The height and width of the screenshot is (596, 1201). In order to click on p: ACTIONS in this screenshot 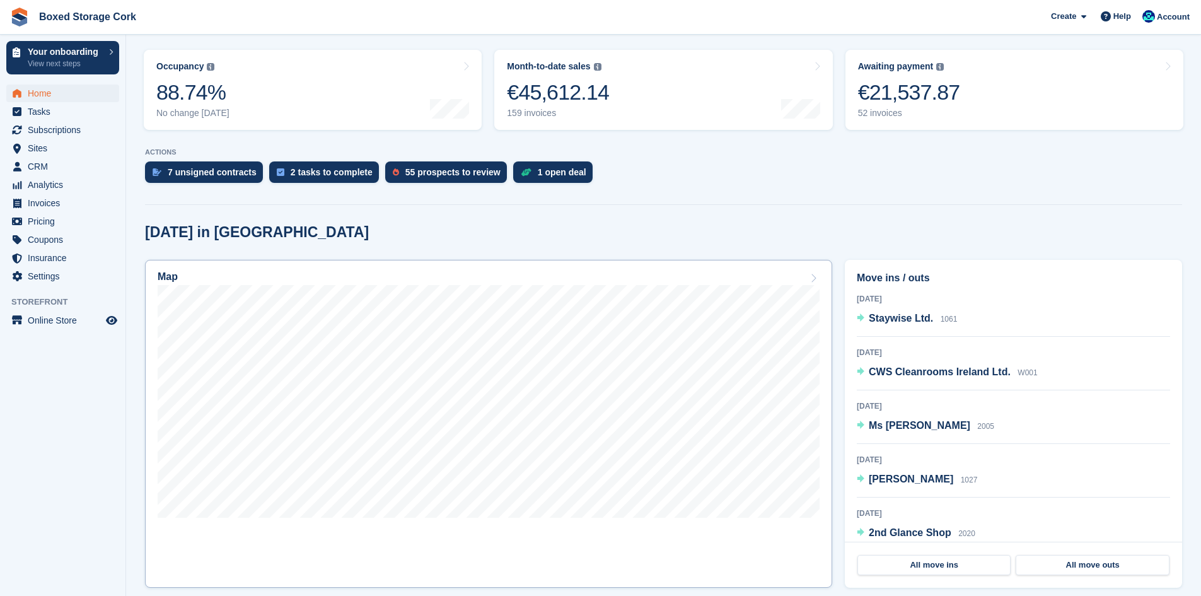, I will do `click(663, 152)`.